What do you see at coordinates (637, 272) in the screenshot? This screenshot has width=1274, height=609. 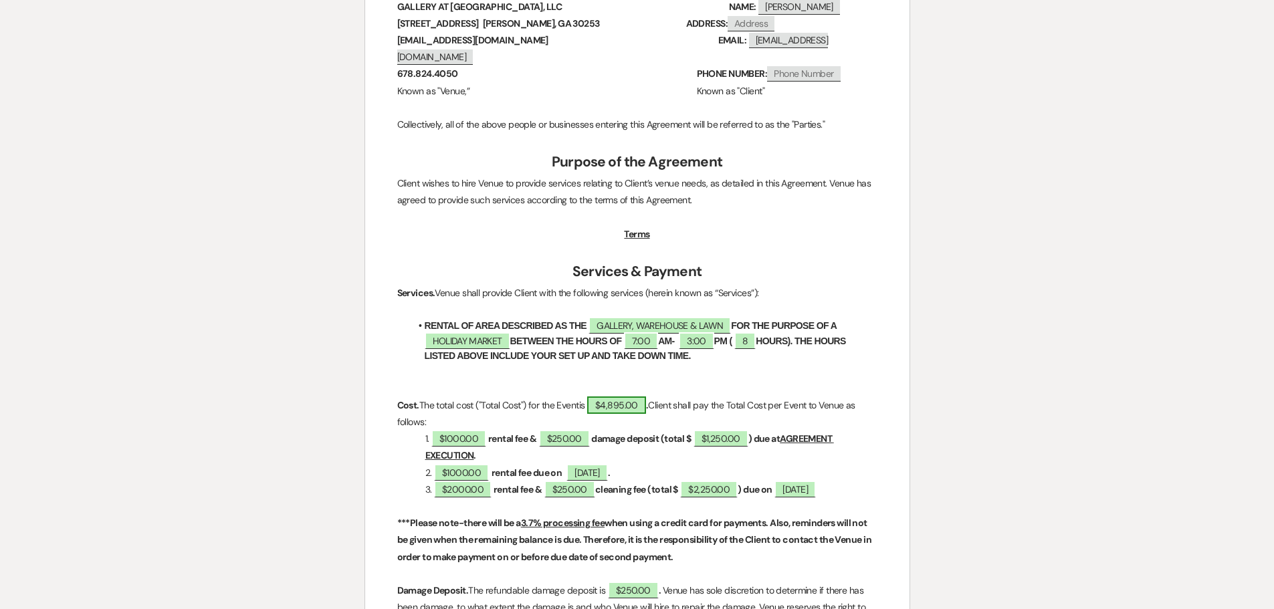 I see `strong: Services & Payment` at bounding box center [637, 272].